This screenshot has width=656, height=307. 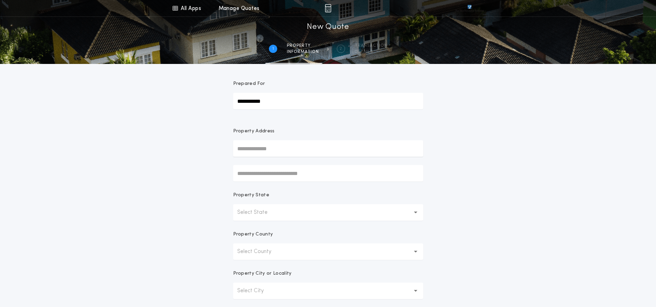 I want to click on p: Property City or Locality, so click(x=262, y=274).